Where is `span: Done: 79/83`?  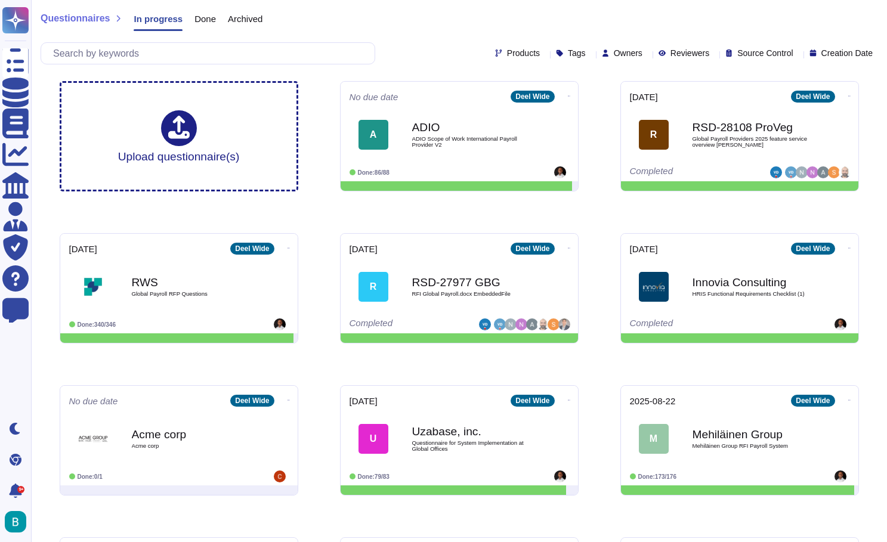 span: Done: 79/83 is located at coordinates (374, 477).